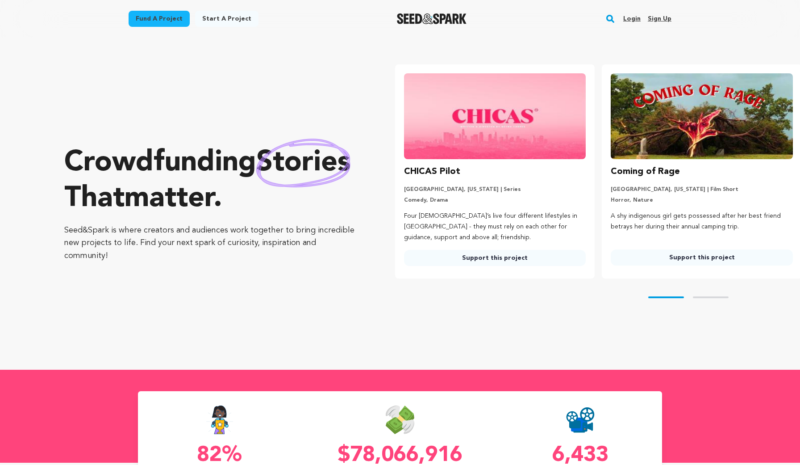  Describe the element at coordinates (432, 19) in the screenshot. I see `img: Seed&Spark Logo Dark Mode` at that location.